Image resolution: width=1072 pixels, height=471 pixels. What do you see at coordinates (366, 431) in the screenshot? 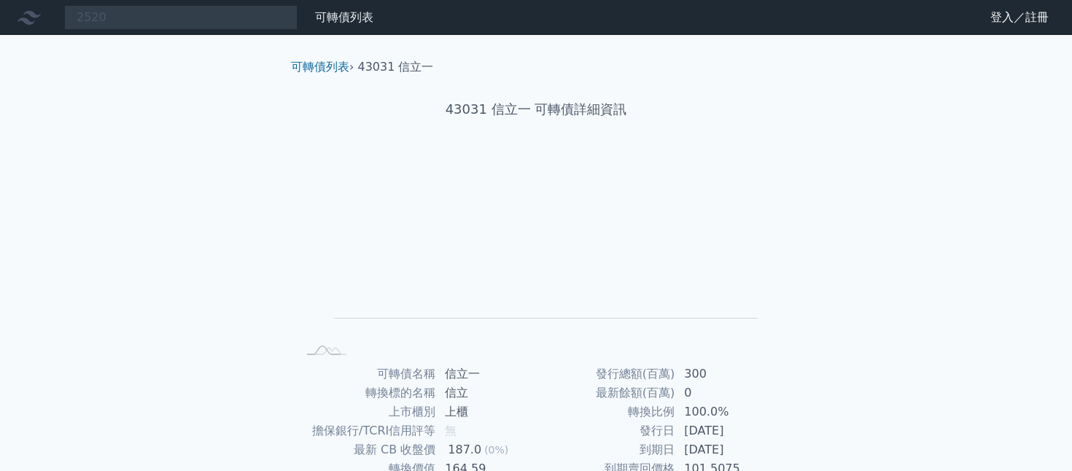
I see `td: 擔保銀行/TCRI信用評等` at bounding box center [366, 431].